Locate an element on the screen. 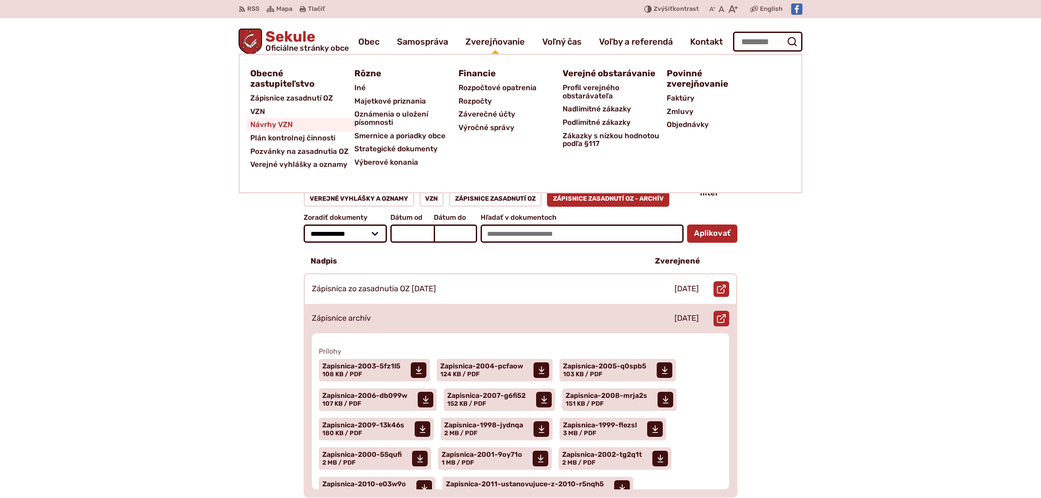 This screenshot has height=498, width=1041. a: Zápisnice zasadnutí OZ - ARCHÍV is located at coordinates (608, 199).